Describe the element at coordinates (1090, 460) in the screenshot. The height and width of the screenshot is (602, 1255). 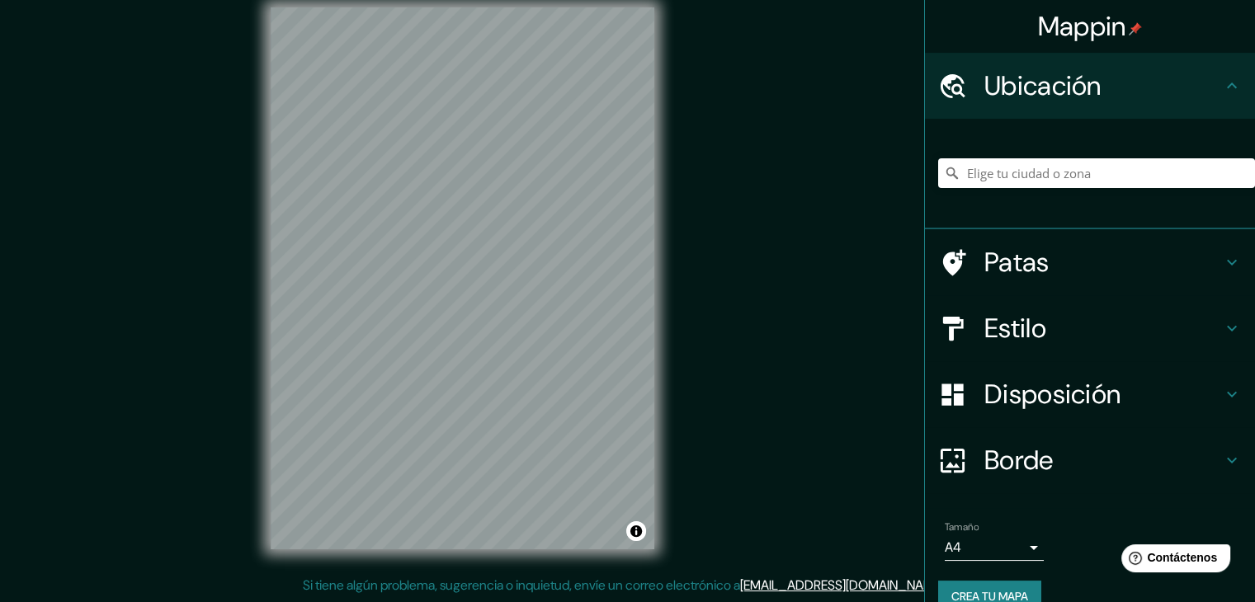
I see `div: Borde` at that location.